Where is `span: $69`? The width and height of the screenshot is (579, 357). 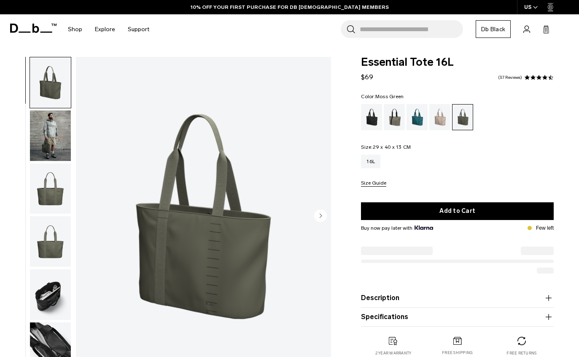 span: $69 is located at coordinates (367, 77).